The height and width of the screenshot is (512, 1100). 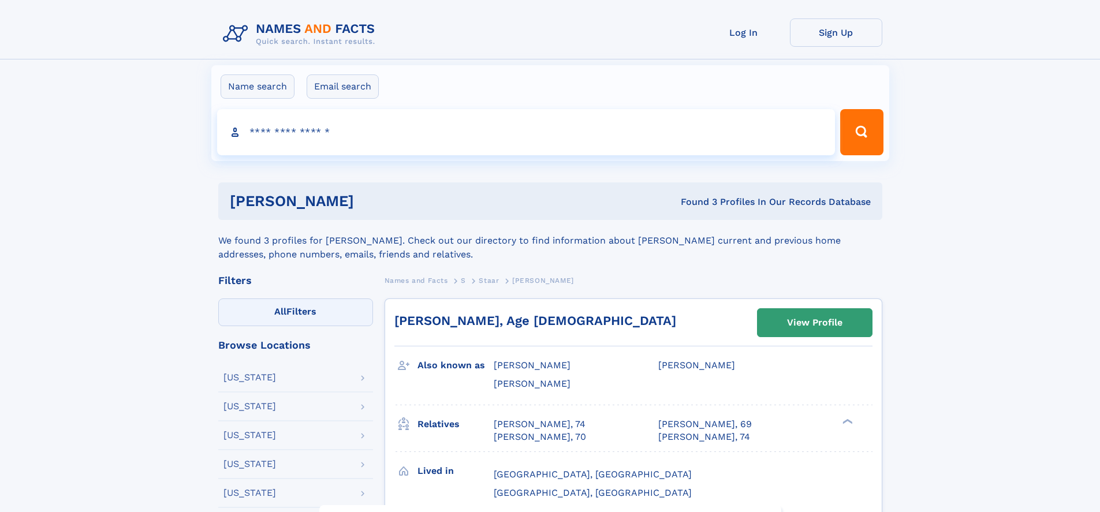 I want to click on span: All, so click(x=280, y=311).